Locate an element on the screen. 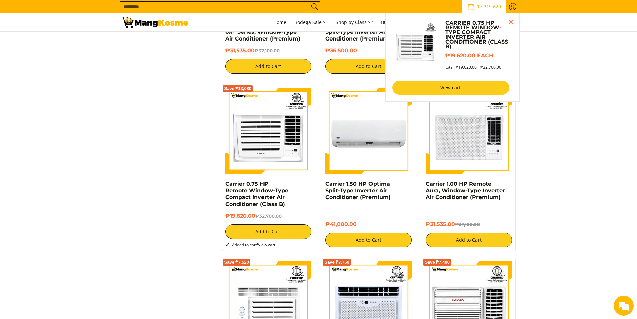  span: We're online! is located at coordinates (66, 118).